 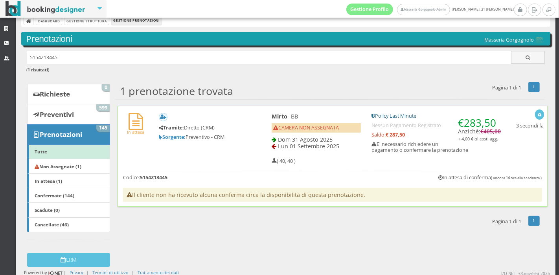 What do you see at coordinates (279, 116) in the screenshot?
I see `b: Mirto` at bounding box center [279, 116].